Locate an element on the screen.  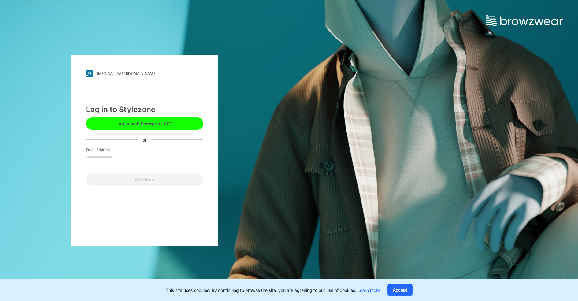
button: Log in with Enterprise SSO is located at coordinates (145, 123).